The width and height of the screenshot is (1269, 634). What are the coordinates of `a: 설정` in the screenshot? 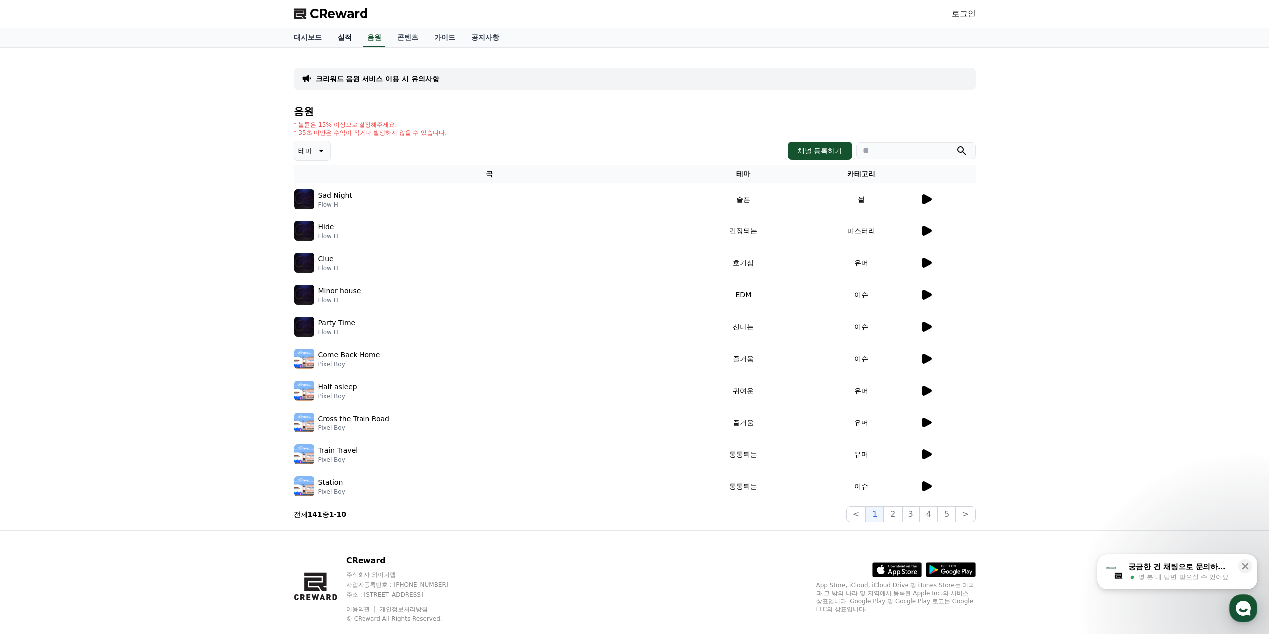 It's located at (160, 329).